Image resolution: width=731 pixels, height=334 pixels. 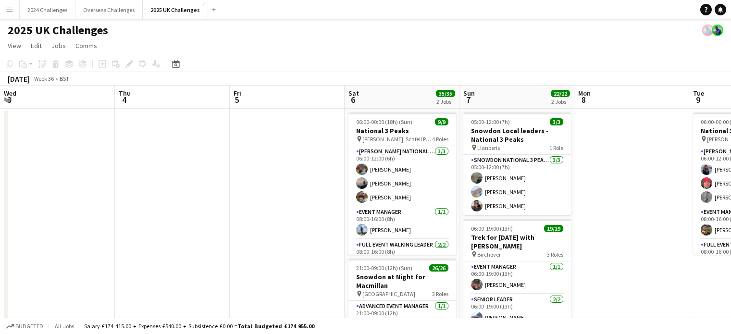 What do you see at coordinates (556, 147) in the screenshot?
I see `span: 1 Role` at bounding box center [556, 147].